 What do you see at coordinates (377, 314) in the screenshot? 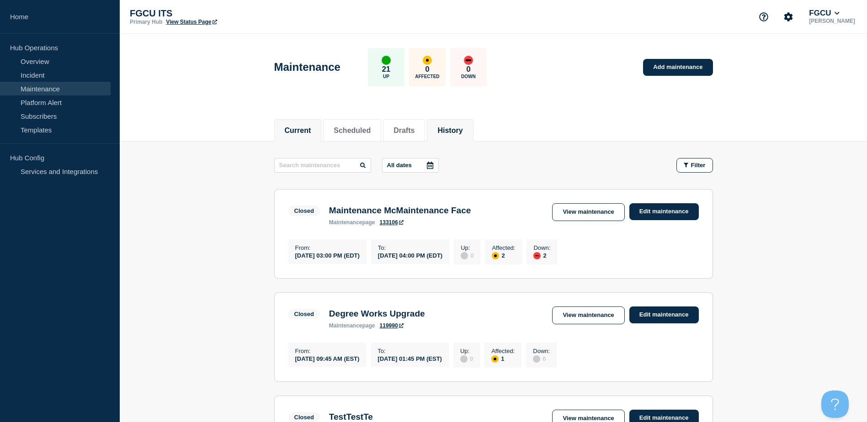
I see `h3: Degree Works Upgrade` at bounding box center [377, 314].